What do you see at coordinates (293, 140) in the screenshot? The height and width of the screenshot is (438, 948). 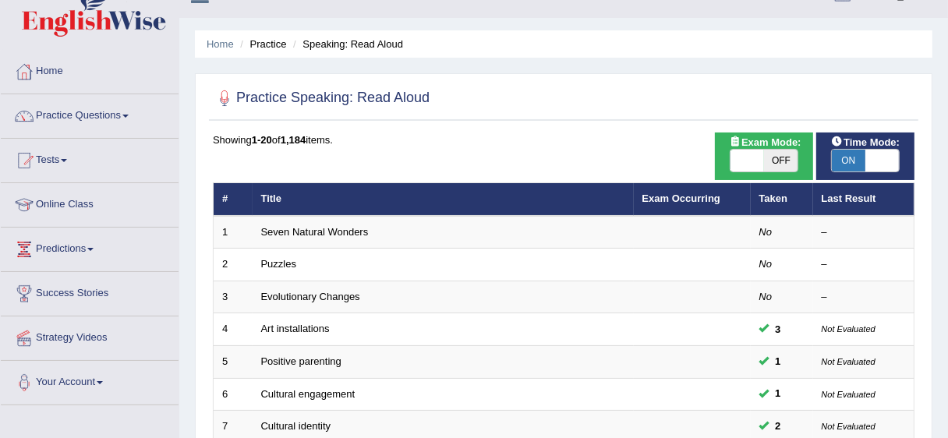 I see `b: 1,184` at bounding box center [293, 140].